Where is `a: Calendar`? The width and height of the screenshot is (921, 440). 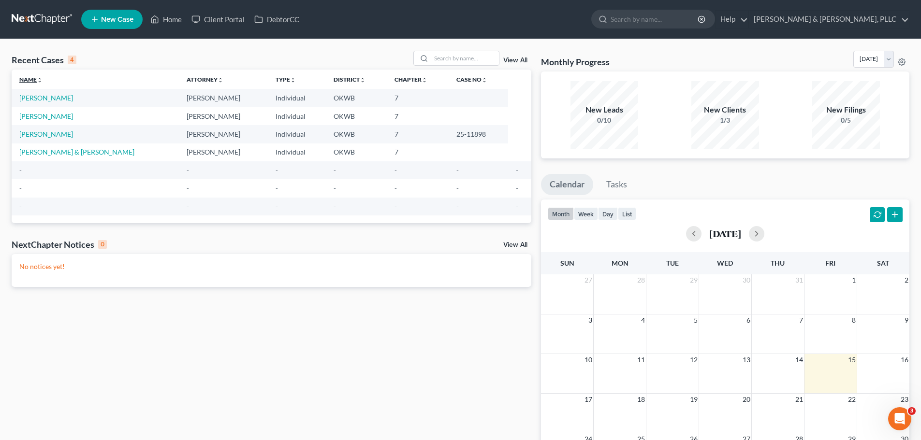 a: Calendar is located at coordinates (567, 185).